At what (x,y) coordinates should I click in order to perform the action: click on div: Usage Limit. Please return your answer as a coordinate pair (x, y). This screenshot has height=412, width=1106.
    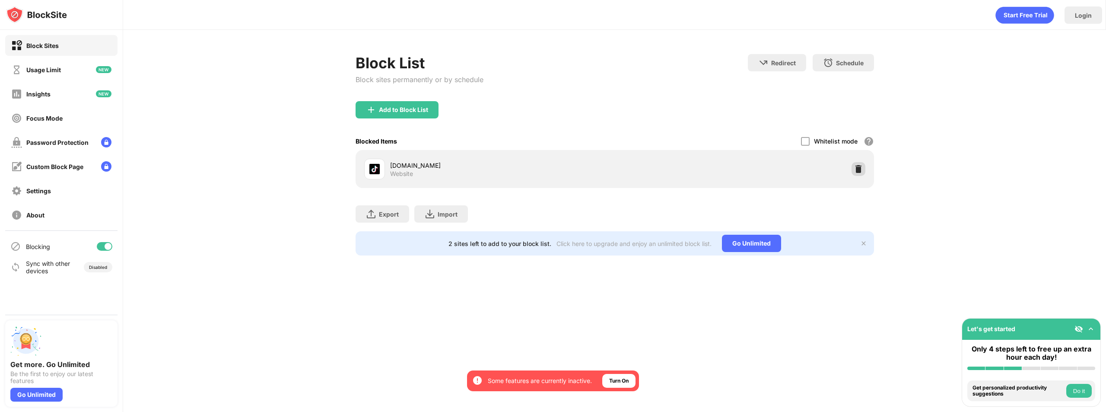
    Looking at the image, I should click on (44, 70).